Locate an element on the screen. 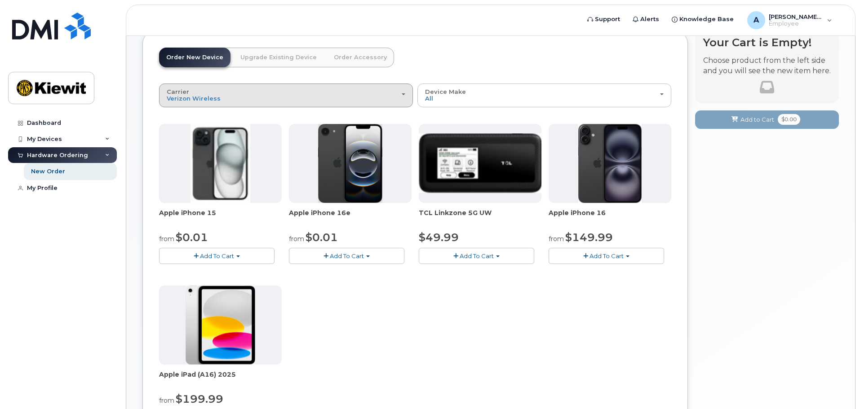 The width and height of the screenshot is (860, 409). span: Apple iPhone 16e is located at coordinates (350, 218).